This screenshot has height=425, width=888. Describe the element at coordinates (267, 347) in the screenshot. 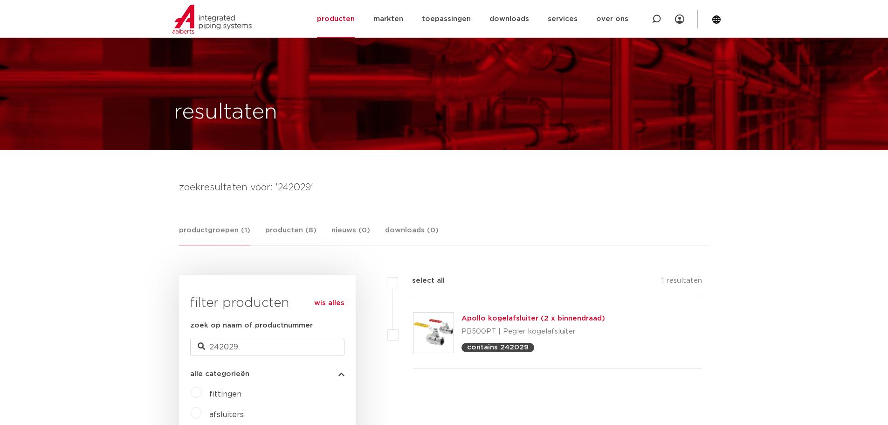

I see `input: zoeken` at that location.